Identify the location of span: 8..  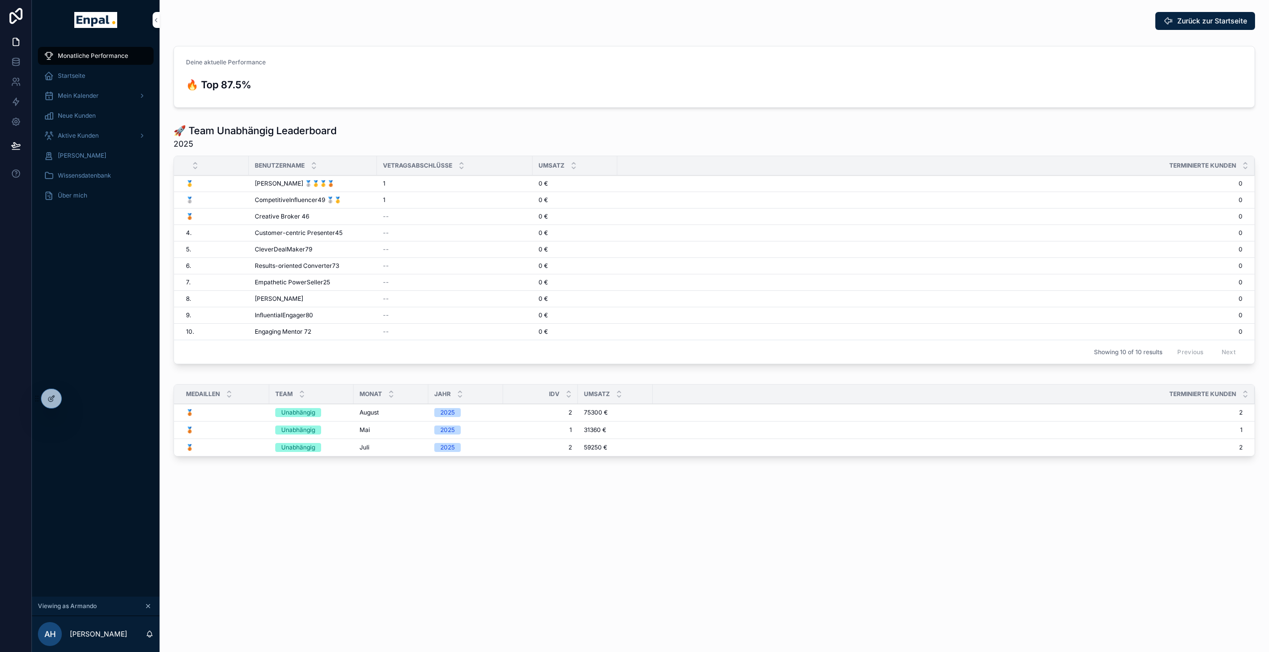
(188, 299).